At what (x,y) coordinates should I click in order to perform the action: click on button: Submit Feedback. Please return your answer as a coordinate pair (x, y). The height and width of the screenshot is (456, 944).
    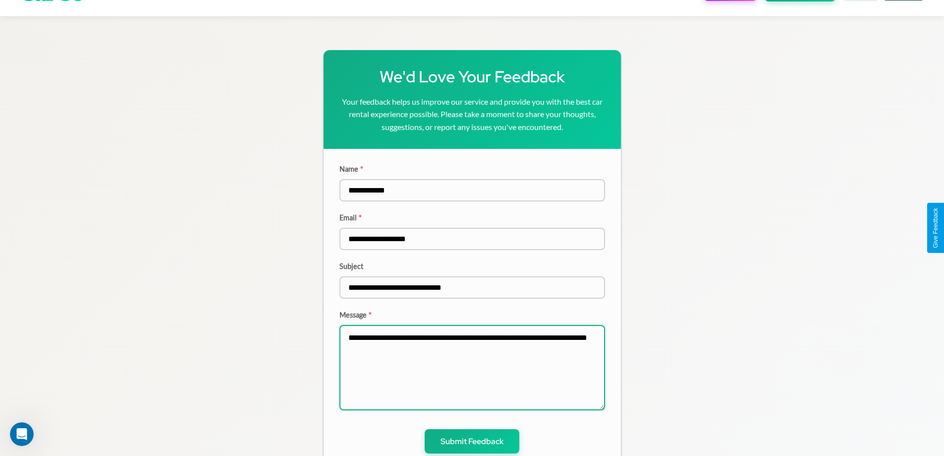
    Looking at the image, I should click on (472, 441).